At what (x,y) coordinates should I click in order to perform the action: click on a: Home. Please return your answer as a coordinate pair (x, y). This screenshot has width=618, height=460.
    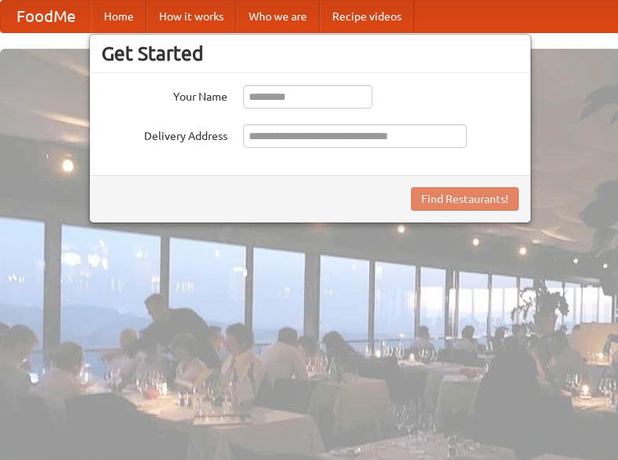
    Looking at the image, I should click on (119, 17).